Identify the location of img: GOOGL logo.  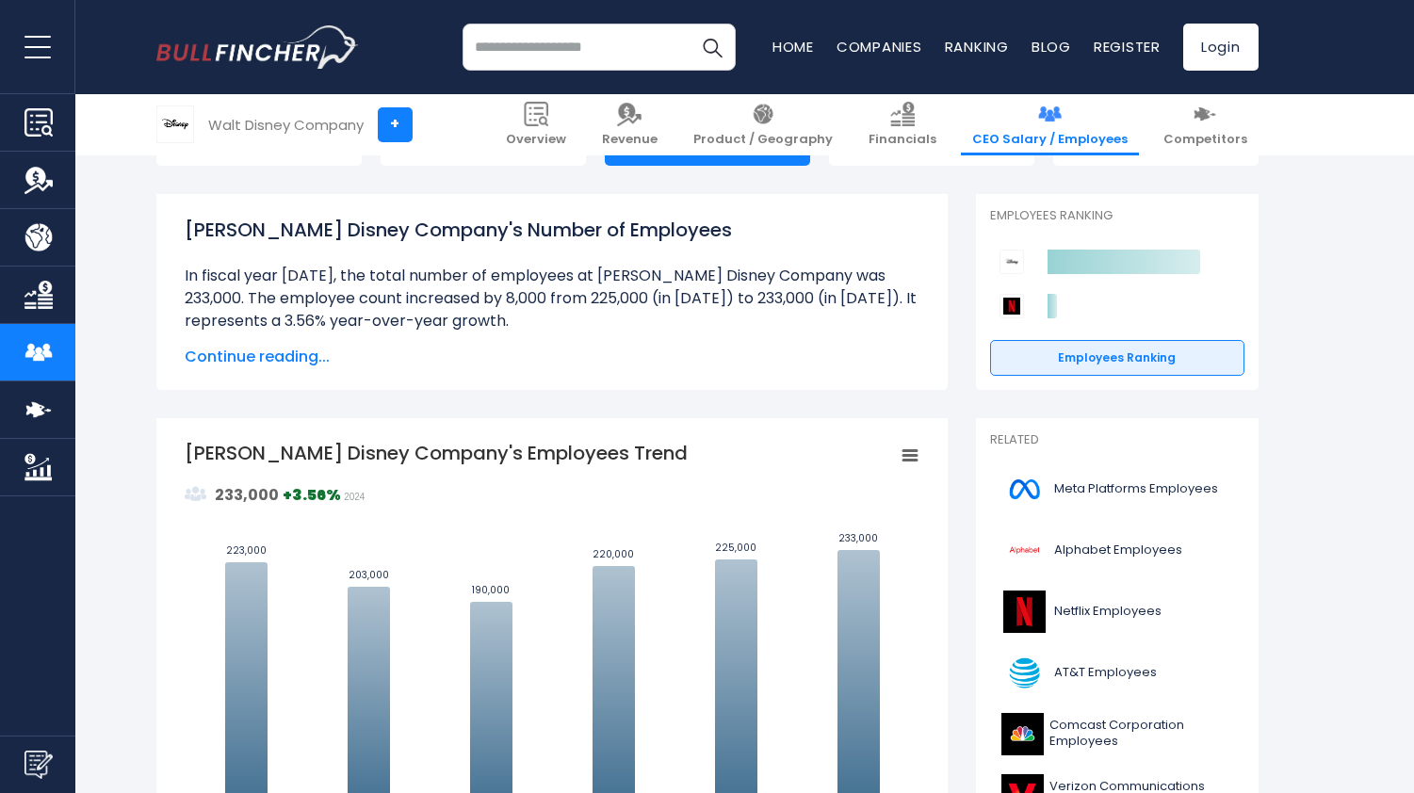
(1025, 550).